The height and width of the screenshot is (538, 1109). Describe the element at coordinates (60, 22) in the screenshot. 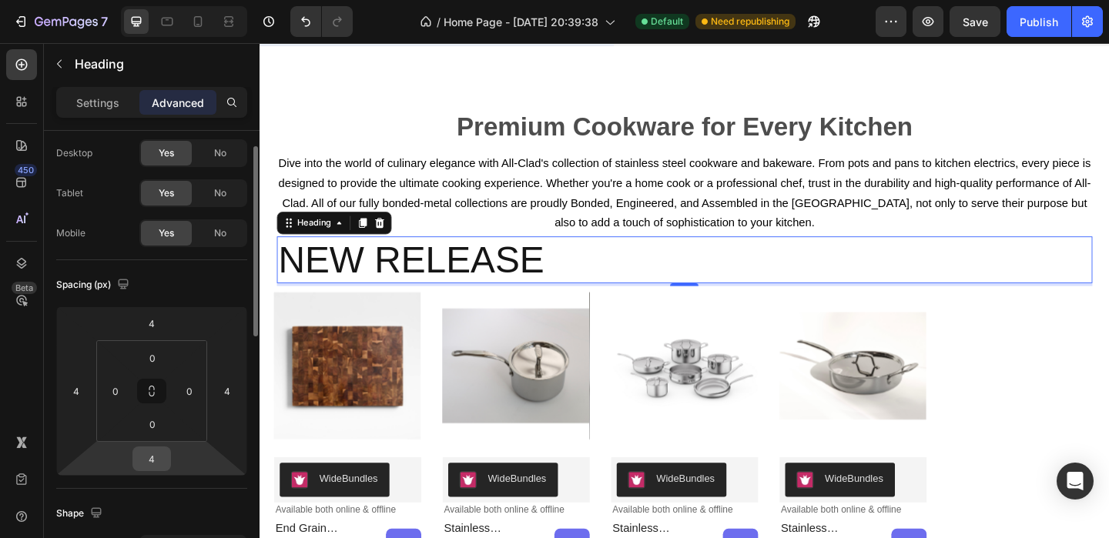

I see `button: 7` at that location.